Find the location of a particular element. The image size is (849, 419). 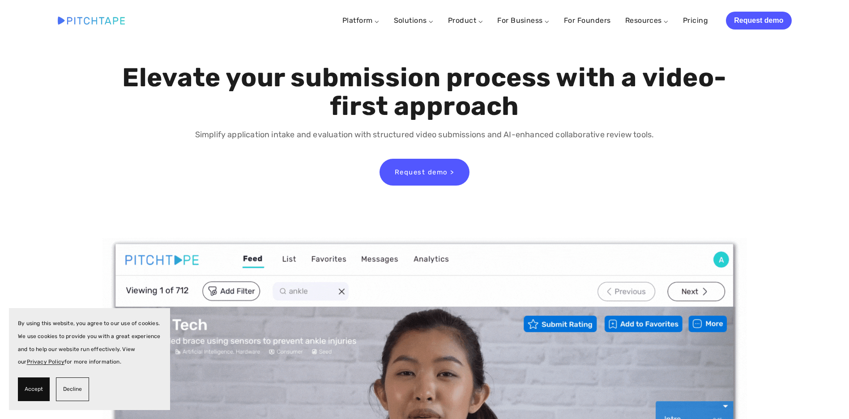

a: Product ⌵ is located at coordinates (465, 20).